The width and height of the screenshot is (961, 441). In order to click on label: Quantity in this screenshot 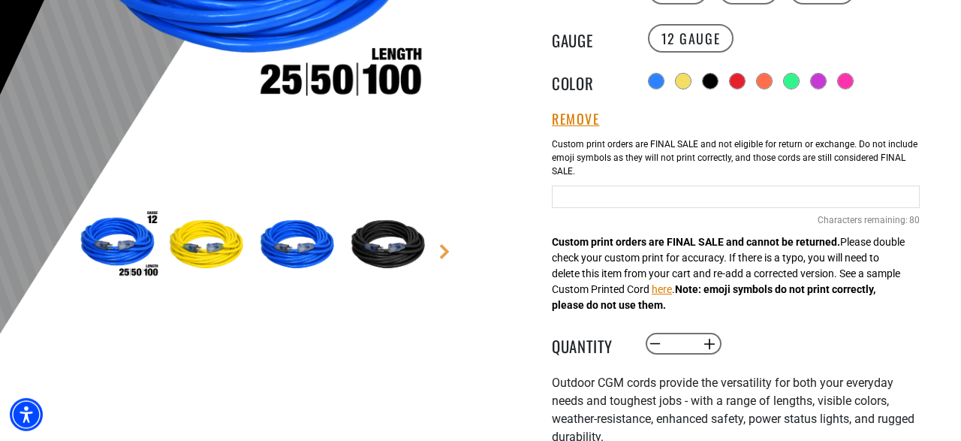, I will do `click(589, 344)`.